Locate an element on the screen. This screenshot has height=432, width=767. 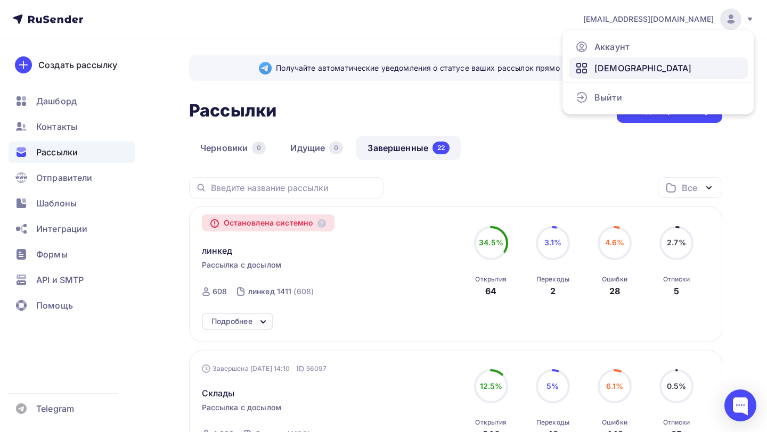
div: Остановлена системно is located at coordinates (268, 223).